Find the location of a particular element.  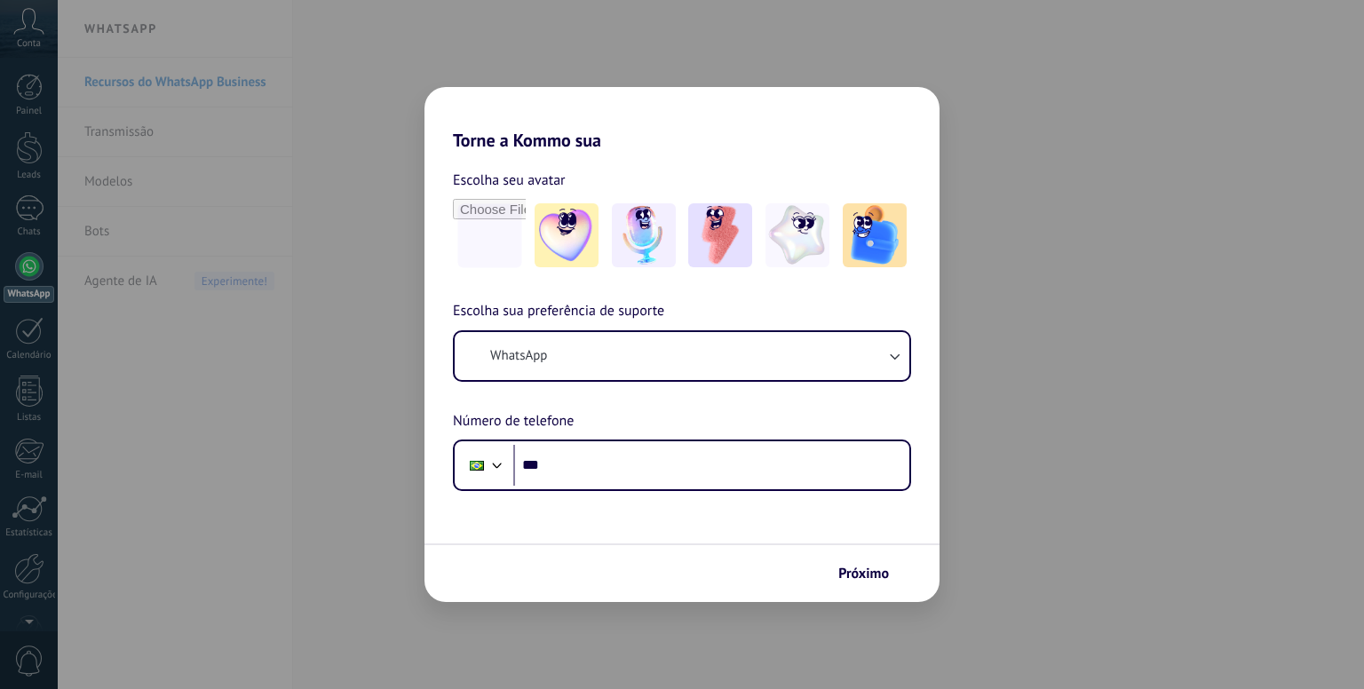

div: Brazil: + 55 is located at coordinates (477, 465).